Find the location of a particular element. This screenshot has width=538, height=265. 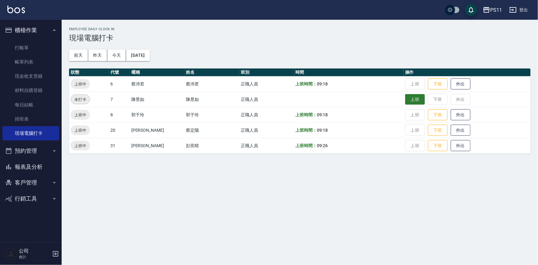

div: PS11 is located at coordinates (496, 10).